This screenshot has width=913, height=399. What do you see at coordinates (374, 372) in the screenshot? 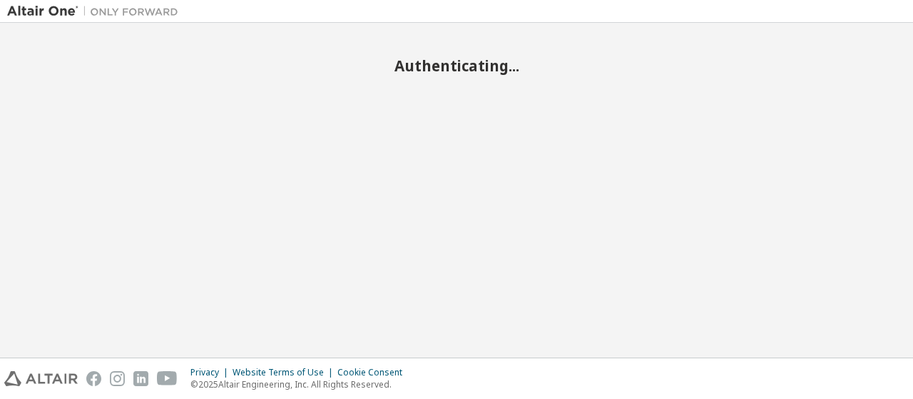
I see `div: Cookie Consent` at bounding box center [374, 372].